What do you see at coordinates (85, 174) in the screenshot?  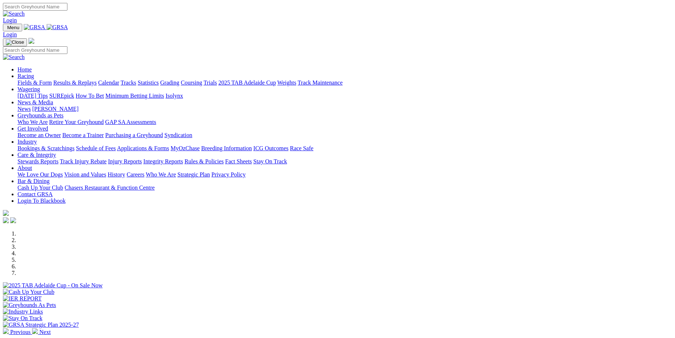 I see `a: Vision and Values` at bounding box center [85, 174].